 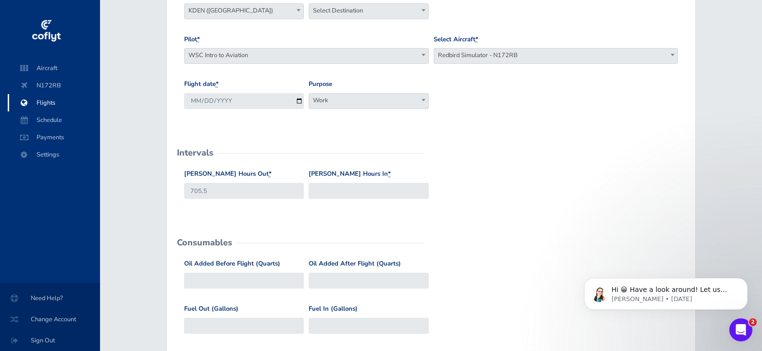 What do you see at coordinates (50, 341) in the screenshot?
I see `span: Sign Out` at bounding box center [50, 341].